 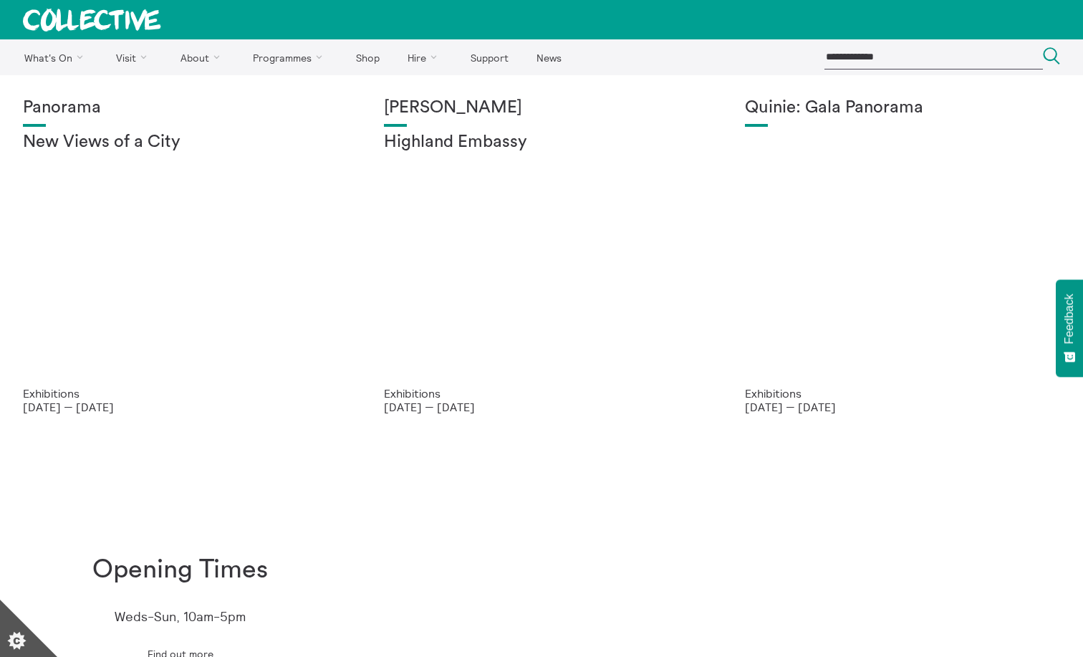 What do you see at coordinates (291, 57) in the screenshot?
I see `a: Programmes` at bounding box center [291, 57].